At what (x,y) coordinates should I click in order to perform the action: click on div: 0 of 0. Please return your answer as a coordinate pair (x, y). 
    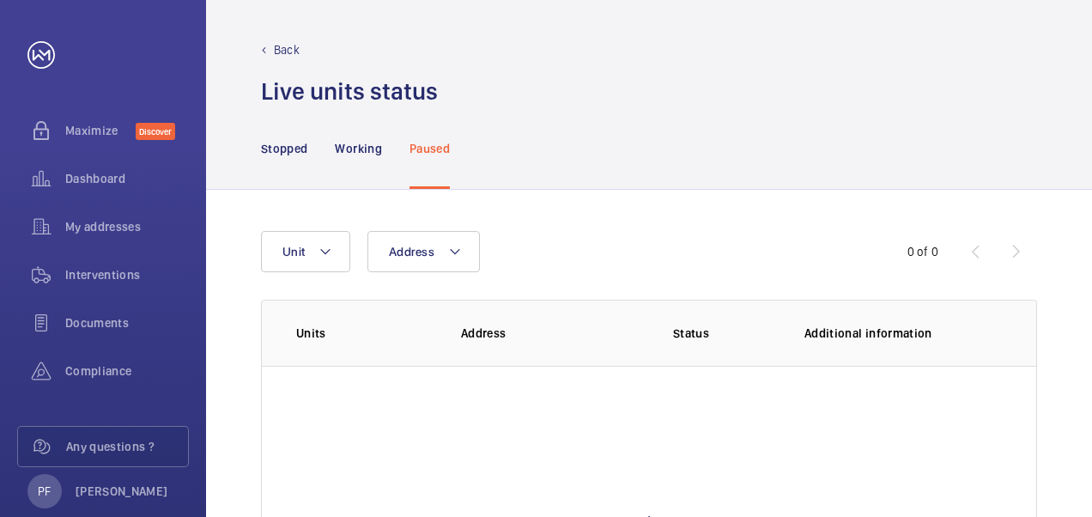
    Looking at the image, I should click on (923, 251).